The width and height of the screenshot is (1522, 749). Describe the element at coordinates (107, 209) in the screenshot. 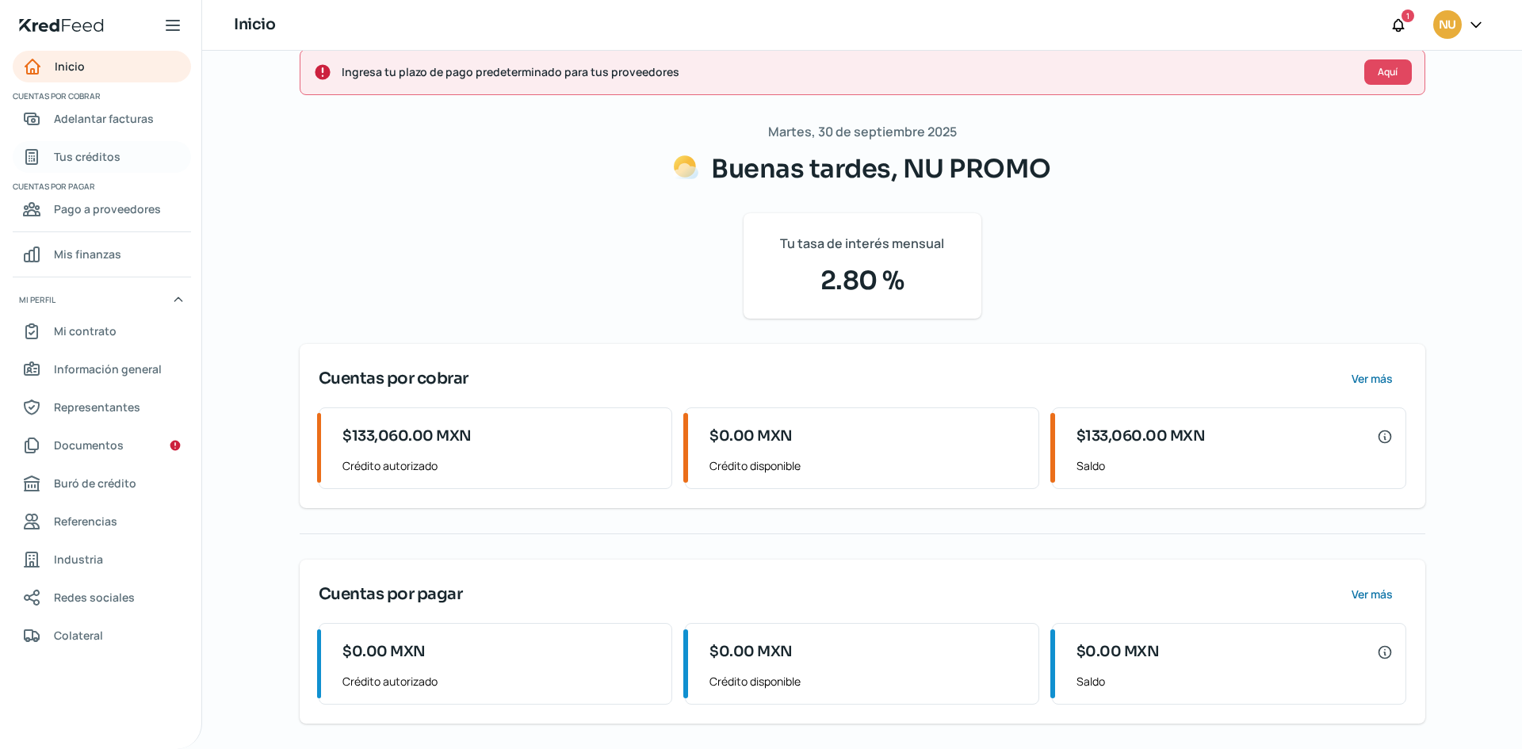

I see `span: Pago a proveedores` at that location.